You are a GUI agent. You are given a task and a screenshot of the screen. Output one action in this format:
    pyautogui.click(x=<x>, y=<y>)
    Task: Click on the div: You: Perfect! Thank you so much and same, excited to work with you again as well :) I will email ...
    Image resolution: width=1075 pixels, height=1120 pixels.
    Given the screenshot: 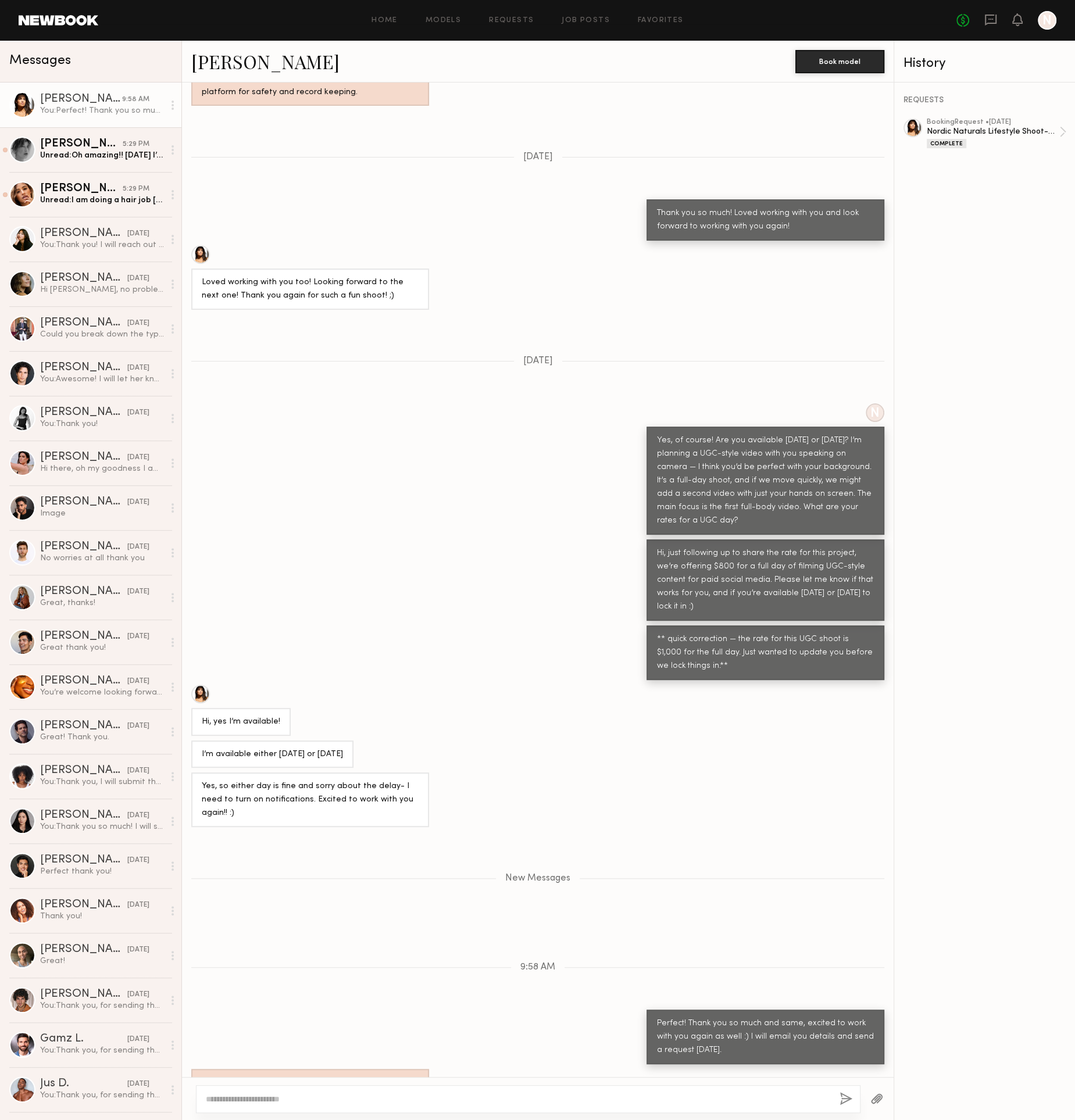 What is the action you would take?
    pyautogui.click(x=102, y=110)
    